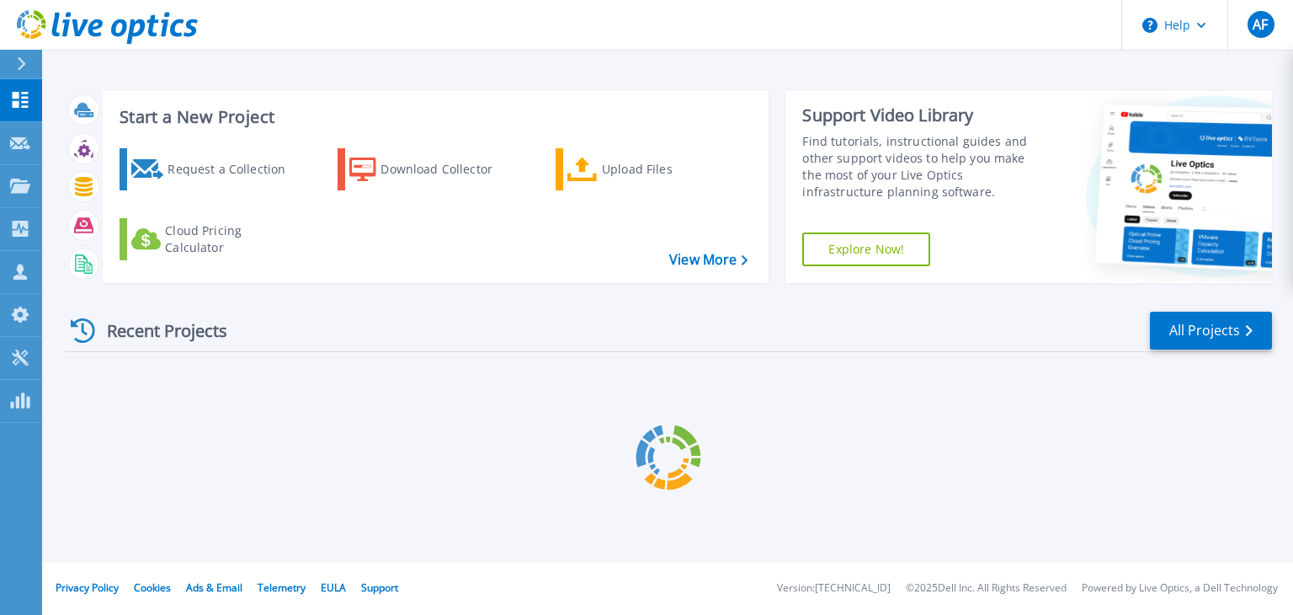 The height and width of the screenshot is (615, 1293). What do you see at coordinates (431, 169) in the screenshot?
I see `a: Download Collector` at bounding box center [431, 169].